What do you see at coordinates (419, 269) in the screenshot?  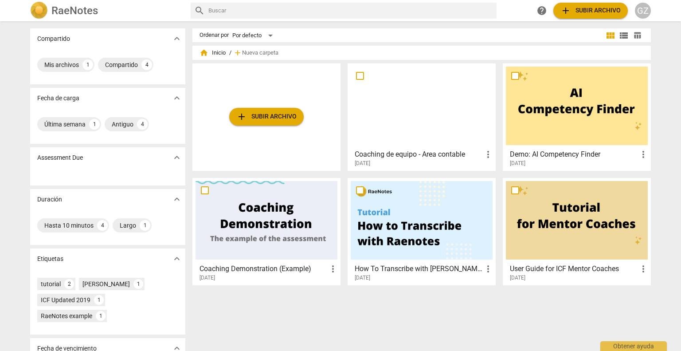 I see `h3: How To Transcribe with RaeNotes` at bounding box center [419, 269].